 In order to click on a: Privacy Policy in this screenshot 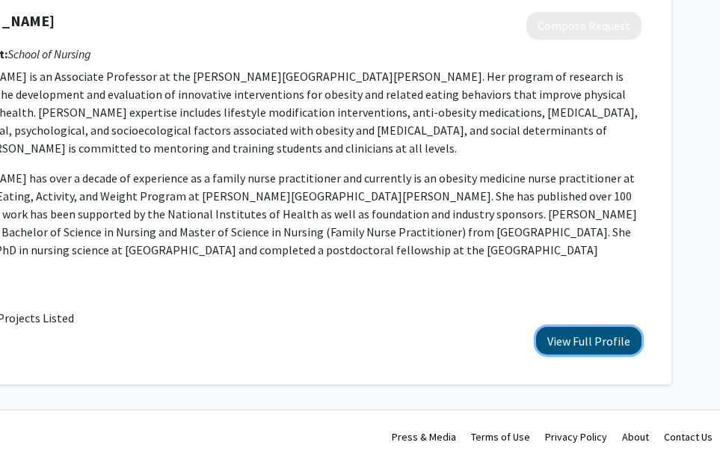, I will do `click(576, 437)`.